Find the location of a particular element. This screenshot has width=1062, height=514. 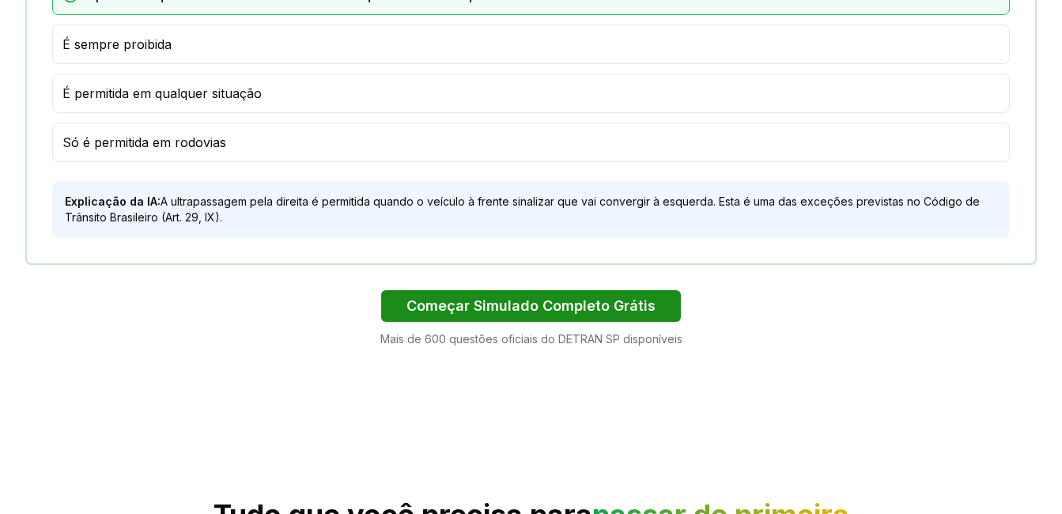

span: Explicação da IA: is located at coordinates (112, 201).